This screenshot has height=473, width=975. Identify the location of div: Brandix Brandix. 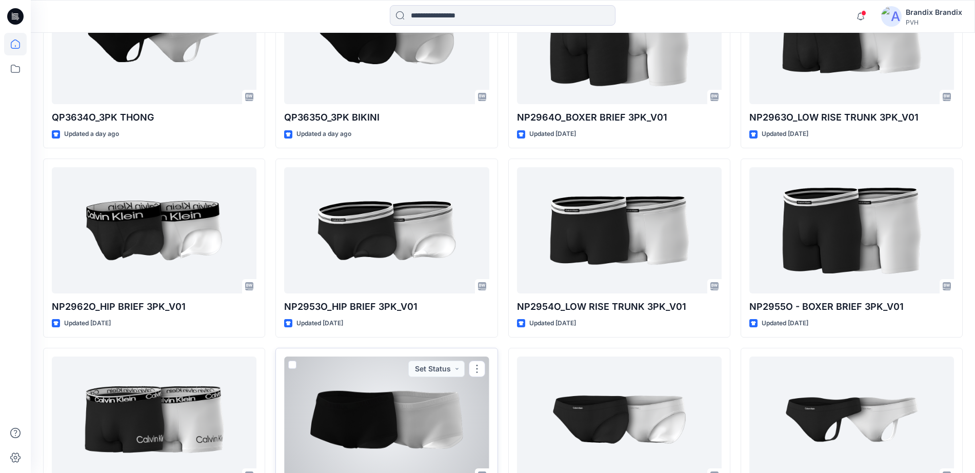
(934, 12).